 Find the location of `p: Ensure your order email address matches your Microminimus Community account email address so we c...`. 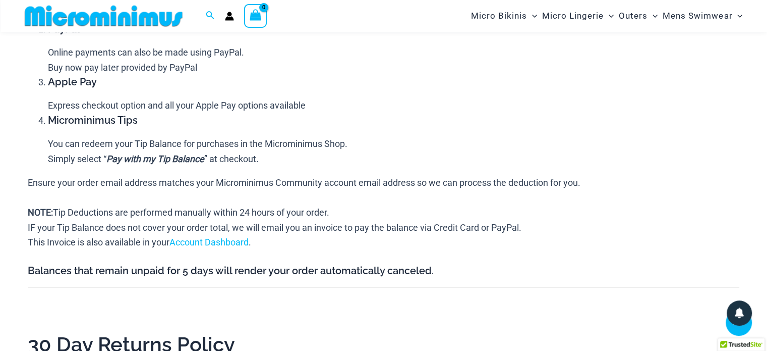

p: Ensure your order email address matches your Microminimus Community account email address so we c... is located at coordinates (383, 183).